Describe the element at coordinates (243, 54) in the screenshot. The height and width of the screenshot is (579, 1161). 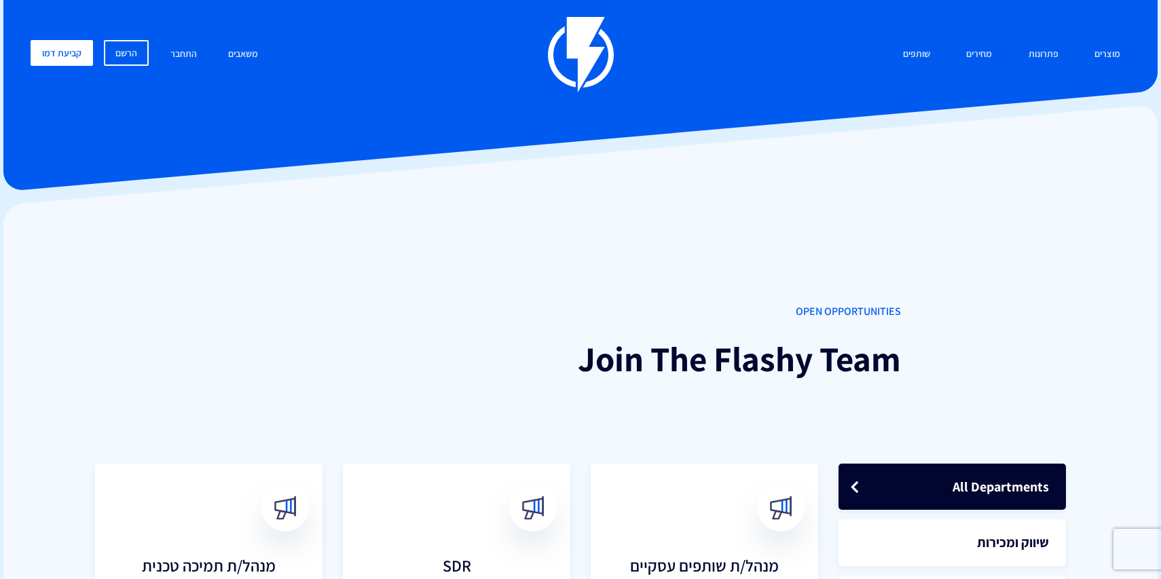
I see `a: משאבים` at that location.